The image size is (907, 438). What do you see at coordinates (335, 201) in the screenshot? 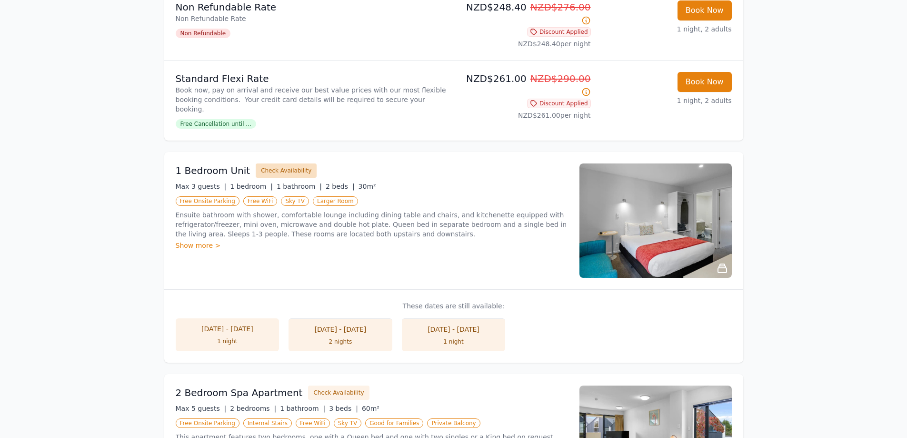
I see `span: Larger Room` at bounding box center [335, 201].